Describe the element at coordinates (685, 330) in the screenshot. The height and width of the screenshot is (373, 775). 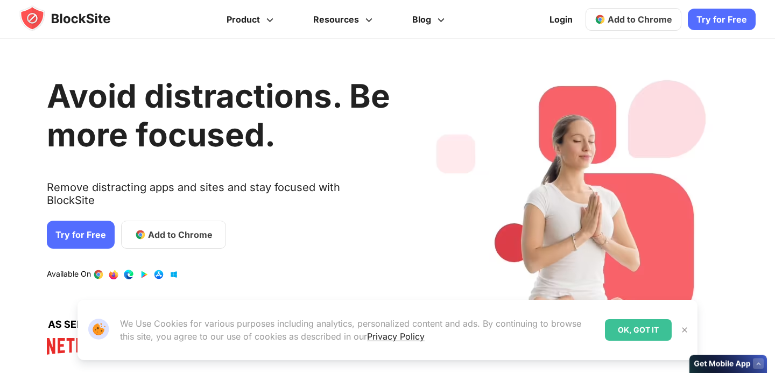
I see `img: Close` at that location.